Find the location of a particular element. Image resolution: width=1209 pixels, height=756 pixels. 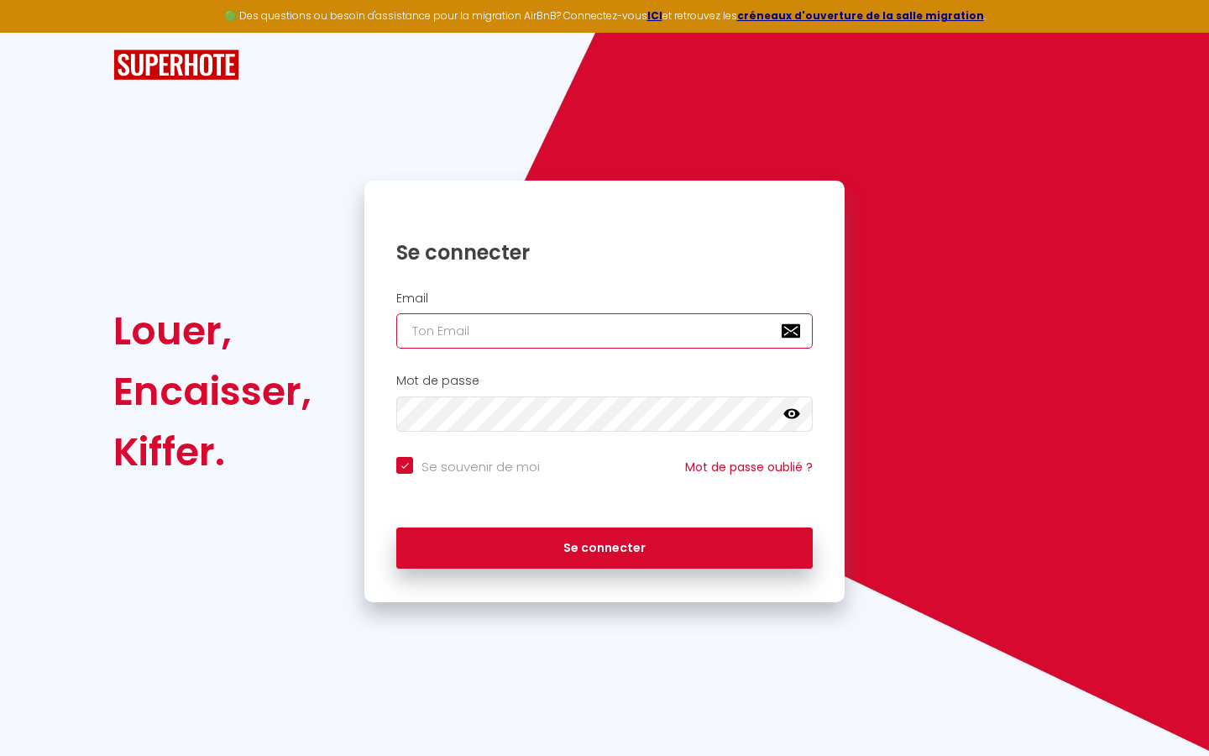

button: Ouvrir le widget de chat LiveChat is located at coordinates (39, 32).